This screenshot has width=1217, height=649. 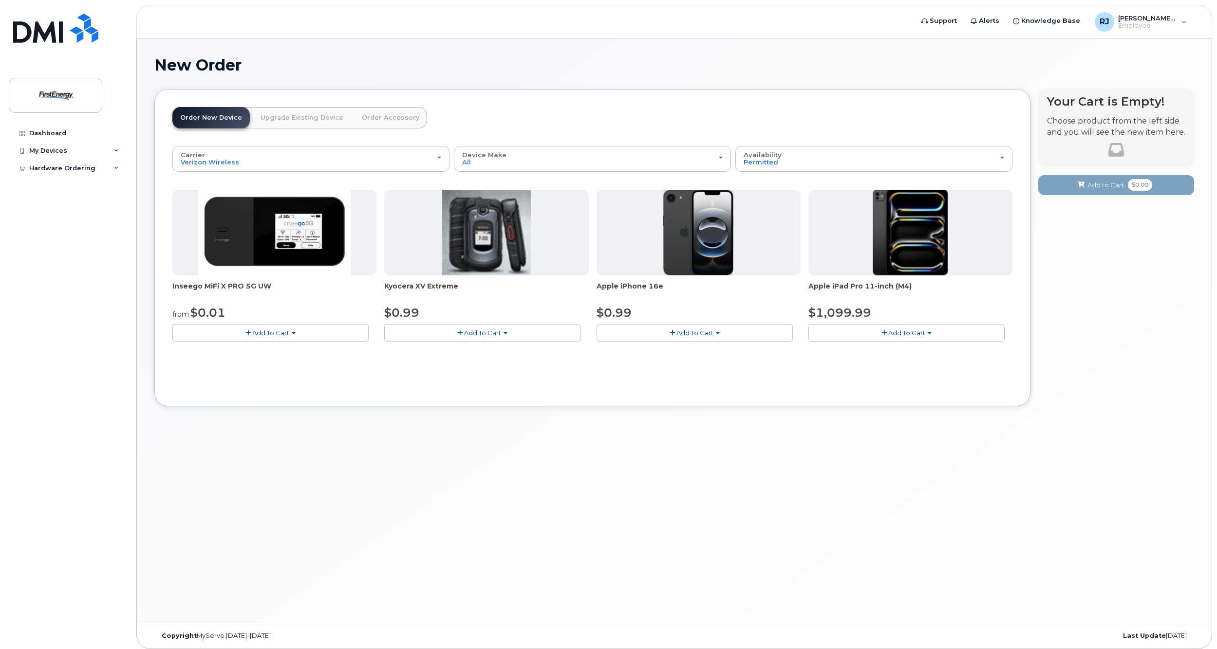 I want to click on img: xvextreme.gif, so click(x=486, y=233).